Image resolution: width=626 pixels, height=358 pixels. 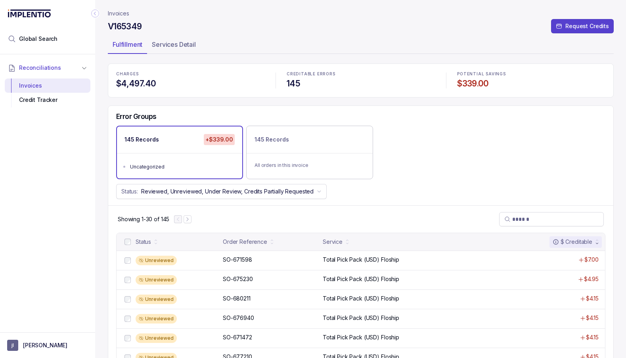 What do you see at coordinates (361, 84) in the screenshot?
I see `h4: 145` at bounding box center [361, 84].